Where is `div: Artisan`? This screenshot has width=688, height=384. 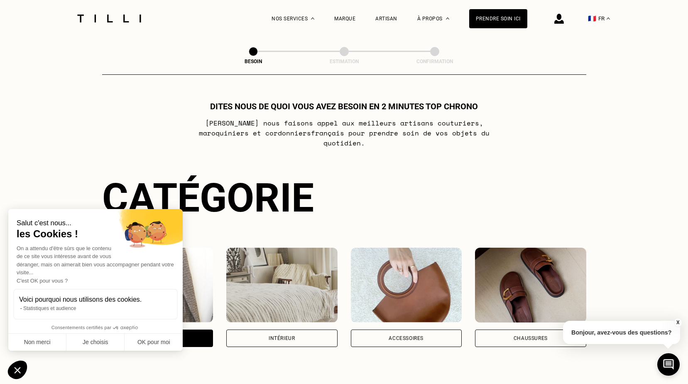 div: Artisan is located at coordinates (386, 19).